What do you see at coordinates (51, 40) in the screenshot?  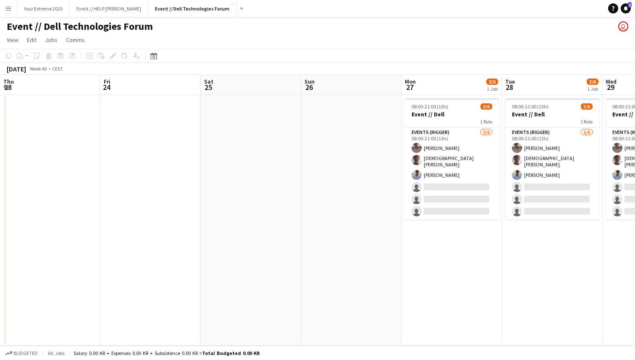 I see `span: Jobs` at bounding box center [51, 40].